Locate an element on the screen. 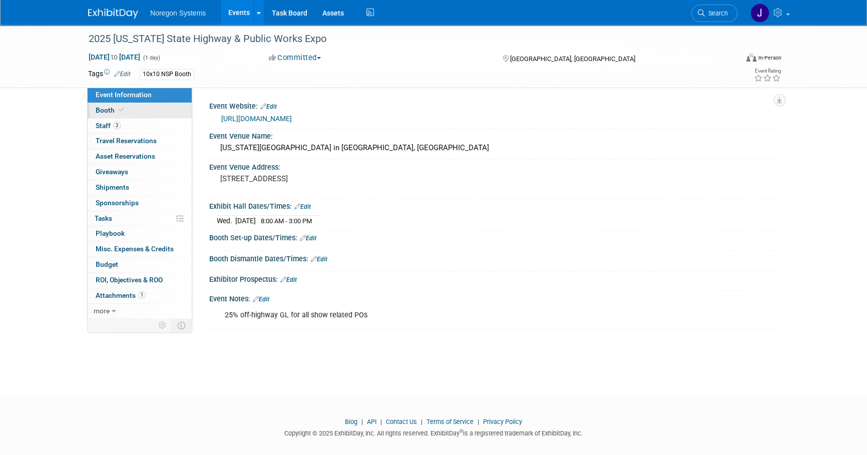 This screenshot has height=455, width=867. span: Event Information is located at coordinates (124, 95).